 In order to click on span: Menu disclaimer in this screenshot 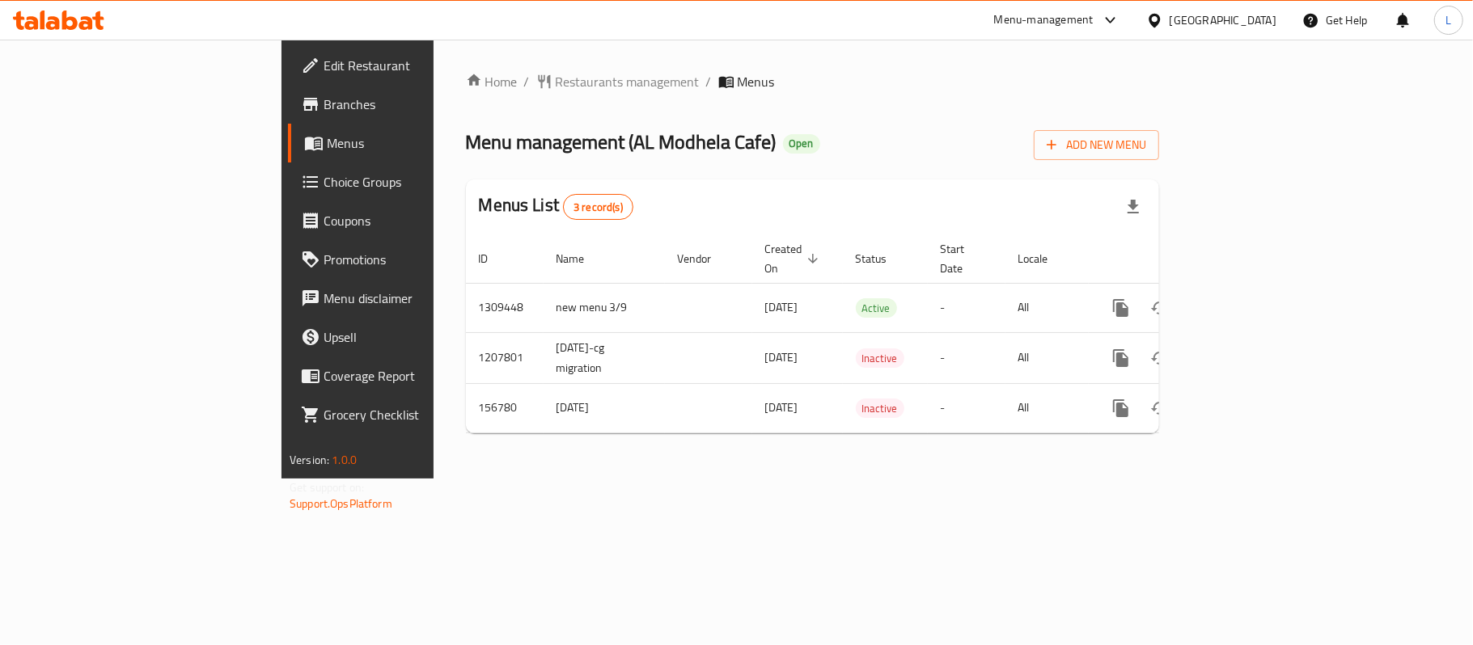, I will do `click(419, 298)`.